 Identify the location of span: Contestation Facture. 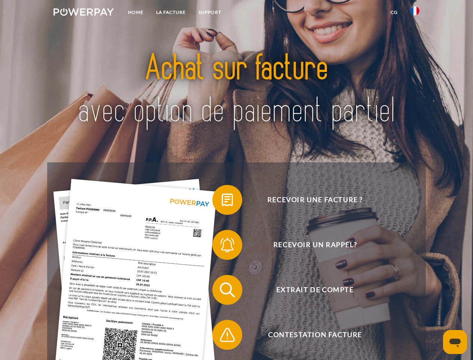
(315, 335).